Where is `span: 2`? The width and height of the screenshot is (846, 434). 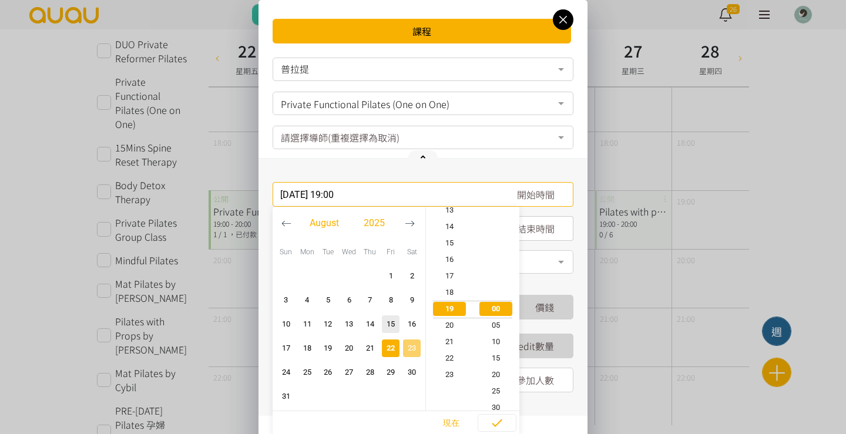
span: 2 is located at coordinates (412, 276).